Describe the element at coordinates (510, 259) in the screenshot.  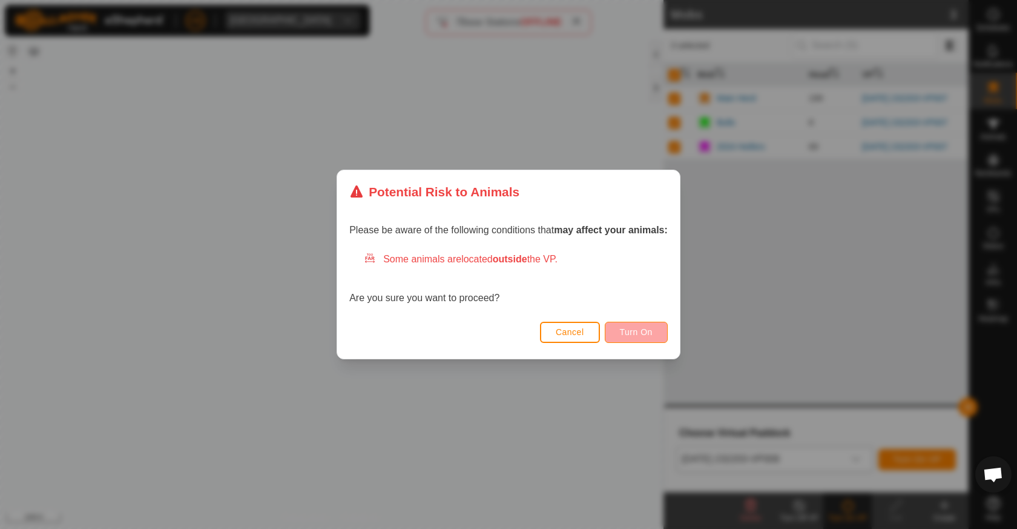
I see `strong: outside` at that location.